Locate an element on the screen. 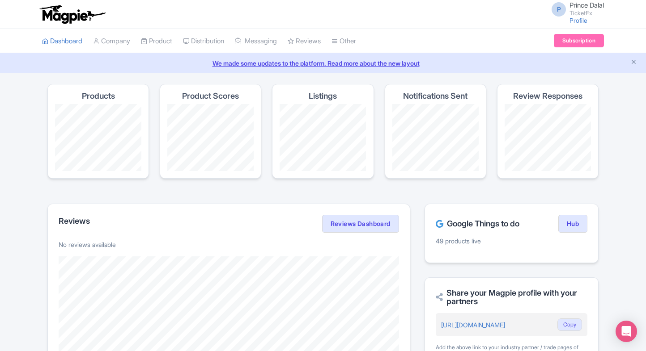 The height and width of the screenshot is (351, 646). a: Subscription is located at coordinates (579, 41).